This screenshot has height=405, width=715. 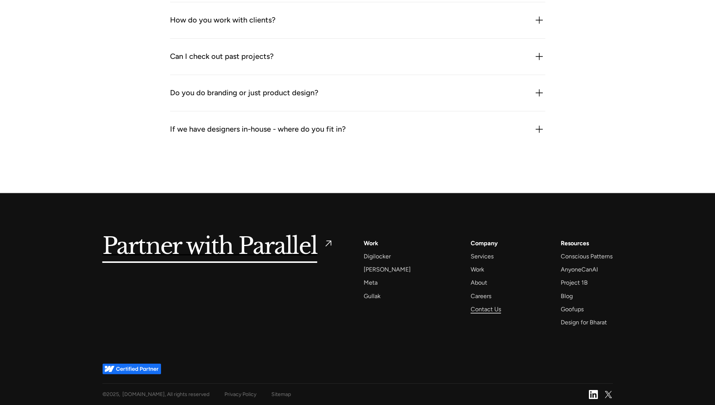 I want to click on a: Sitemap, so click(x=281, y=394).